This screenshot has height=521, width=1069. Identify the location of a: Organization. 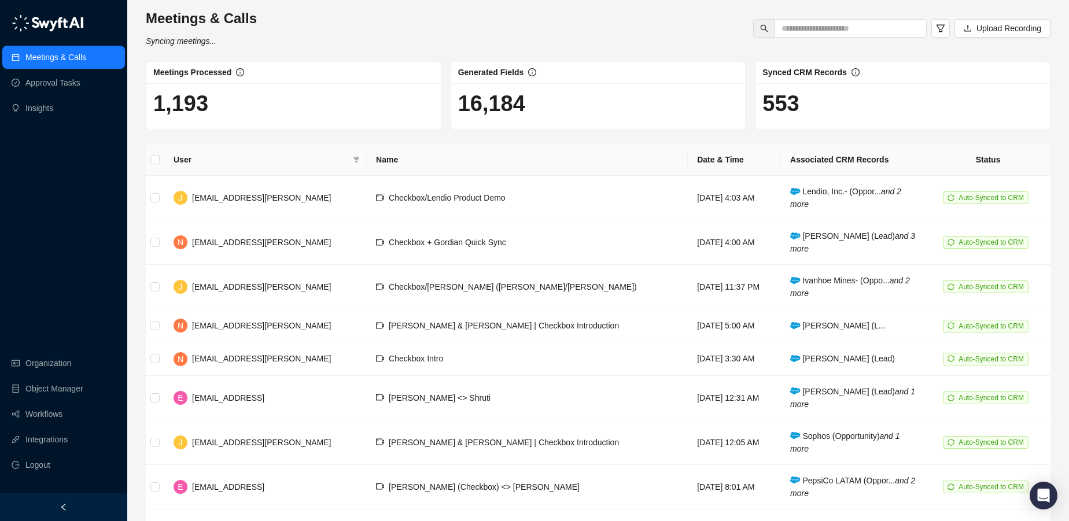
(48, 363).